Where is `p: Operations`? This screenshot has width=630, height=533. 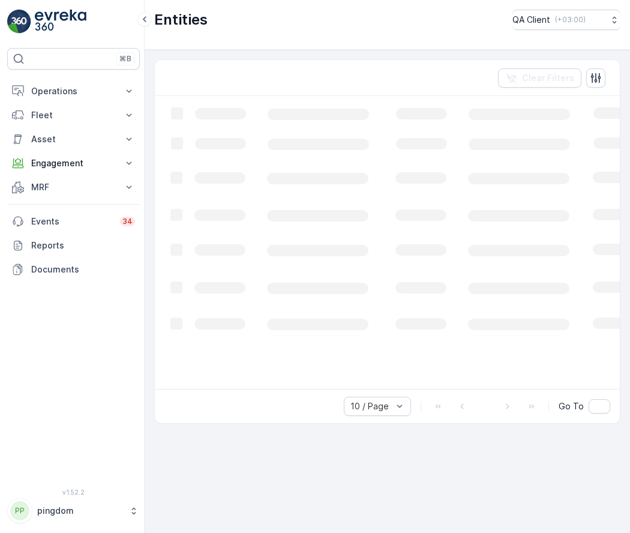
p: Operations is located at coordinates (73, 91).